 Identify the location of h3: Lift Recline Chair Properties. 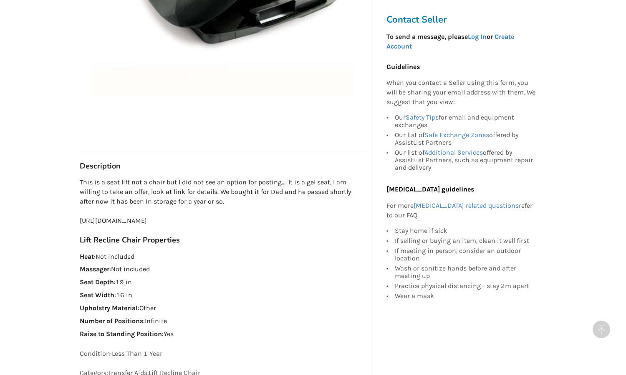
(223, 240).